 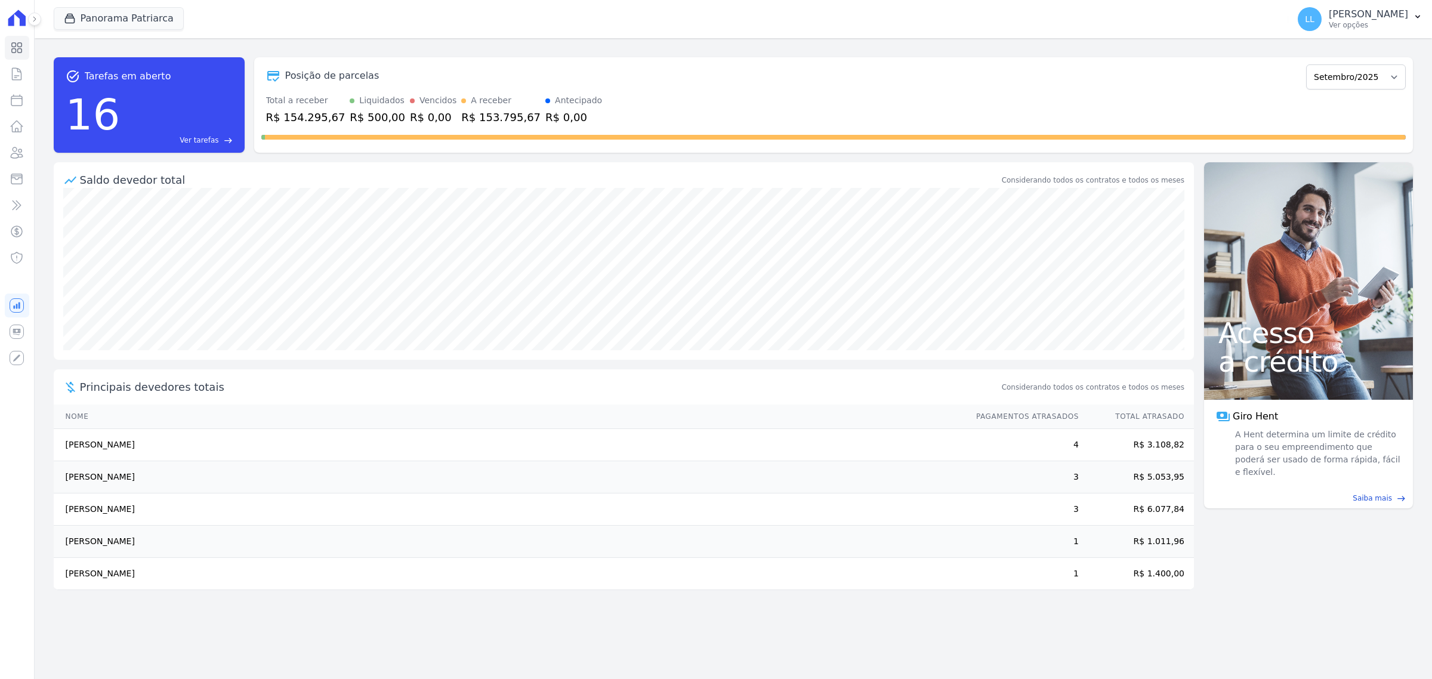 What do you see at coordinates (1308, 498) in the screenshot?
I see `a: Saiba mais east` at bounding box center [1308, 498].